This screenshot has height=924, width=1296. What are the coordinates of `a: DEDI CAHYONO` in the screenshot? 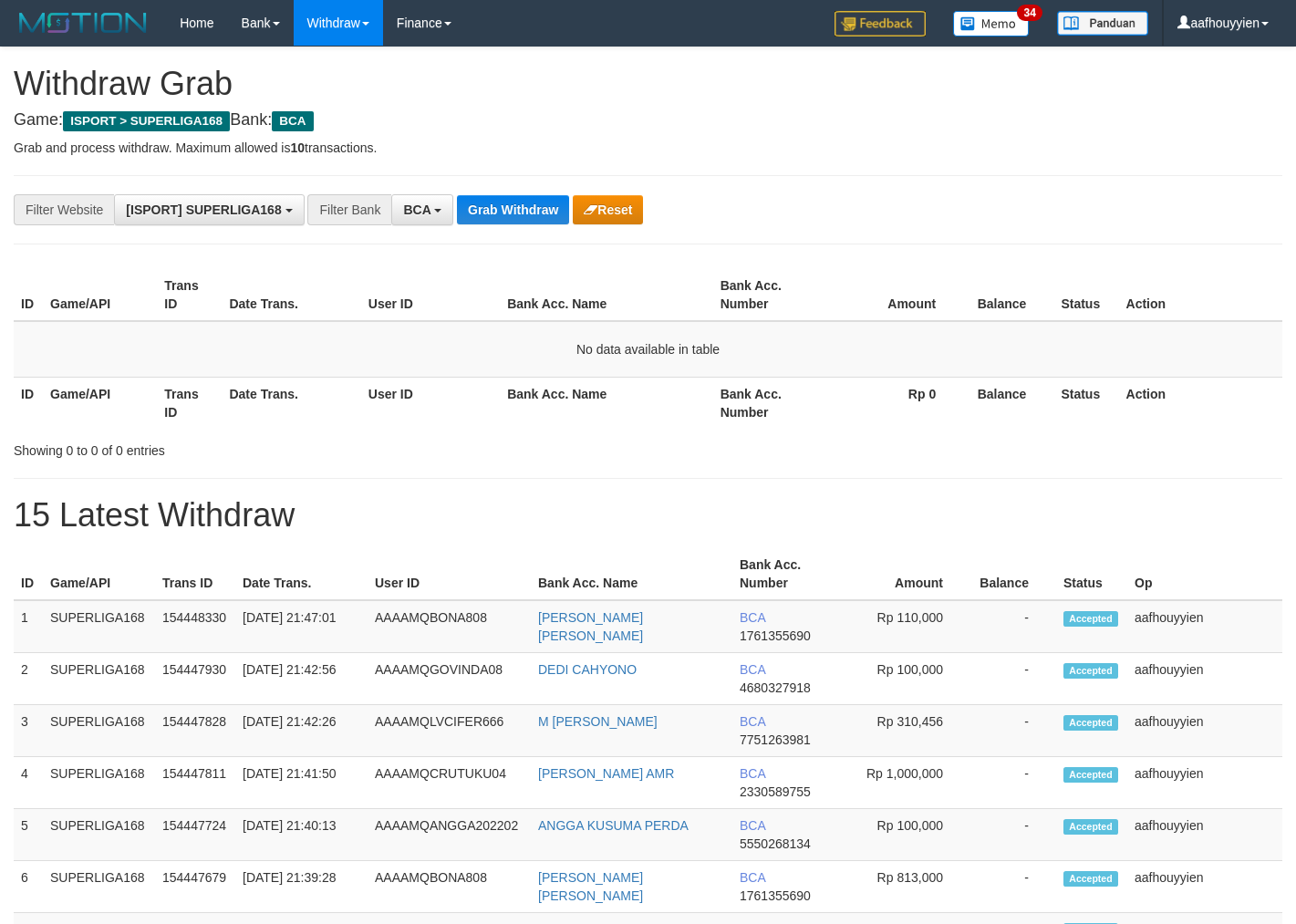 It's located at (587, 669).